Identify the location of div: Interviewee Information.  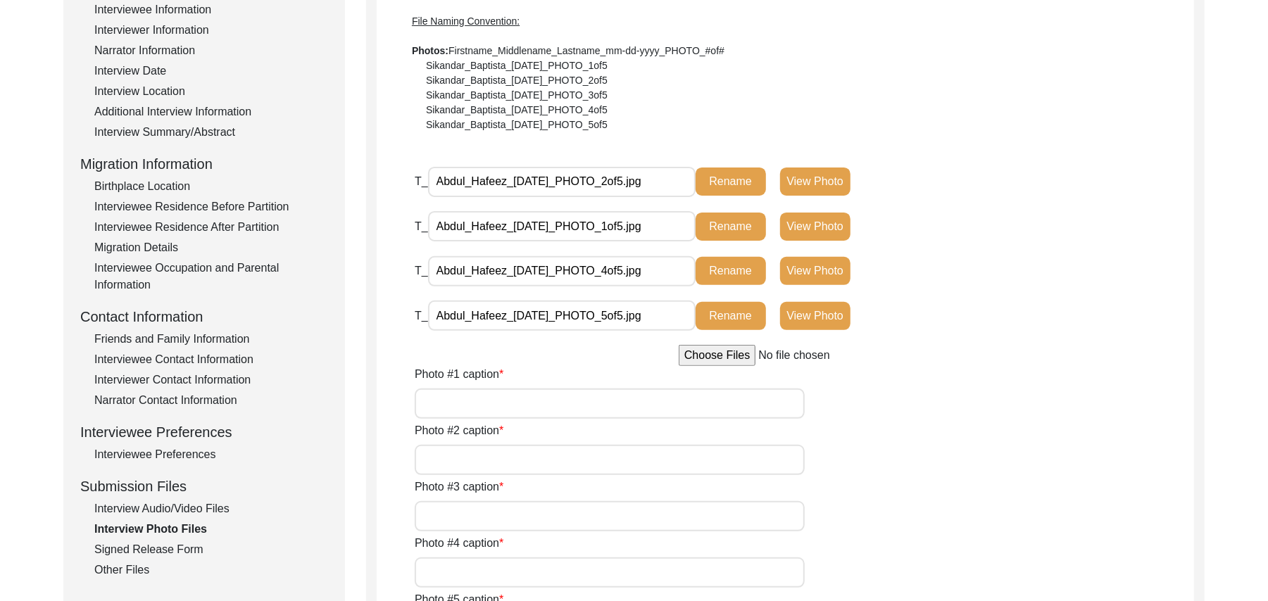
(211, 10).